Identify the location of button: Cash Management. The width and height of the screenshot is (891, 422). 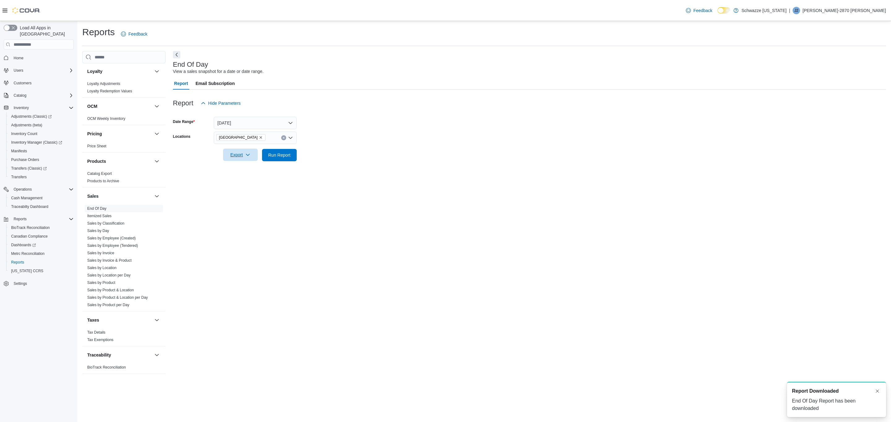
(41, 198).